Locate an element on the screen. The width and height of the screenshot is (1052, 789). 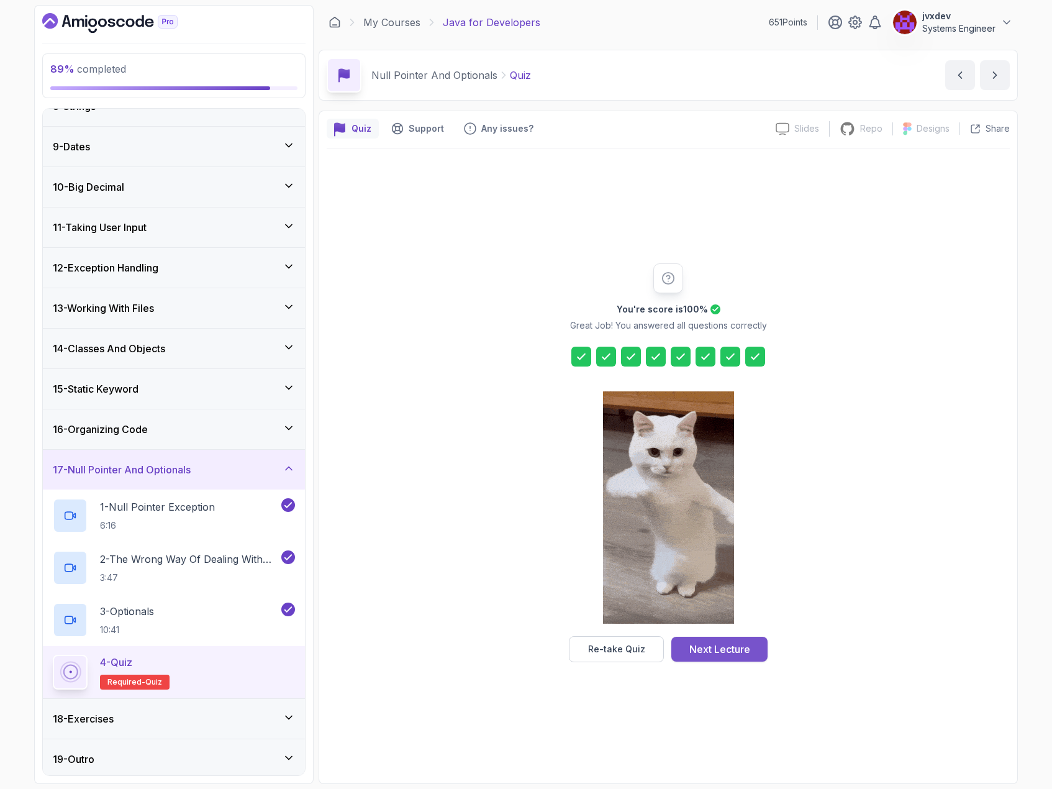
p: 4 - Quiz is located at coordinates (116, 662).